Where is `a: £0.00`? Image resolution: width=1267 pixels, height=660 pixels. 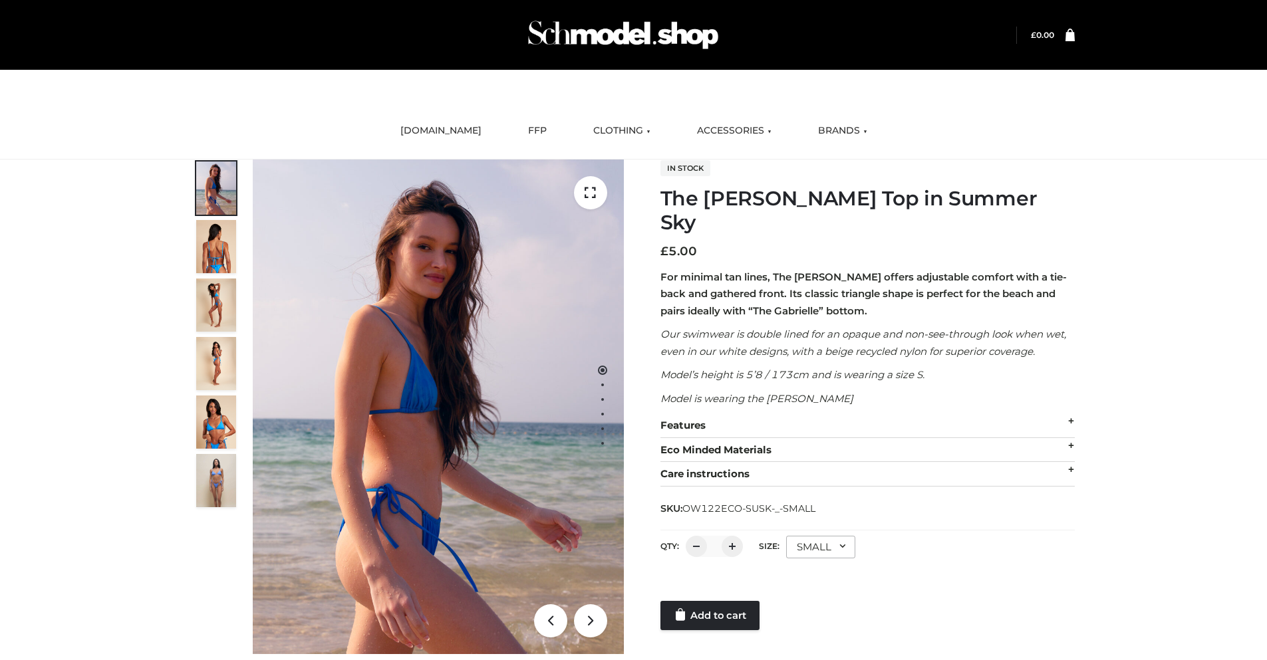
a: £0.00 is located at coordinates (1042, 35).